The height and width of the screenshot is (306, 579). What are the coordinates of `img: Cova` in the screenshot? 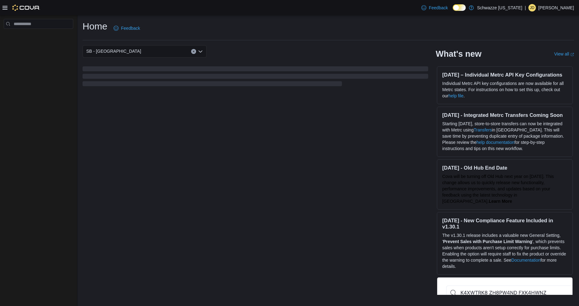 It's located at (26, 8).